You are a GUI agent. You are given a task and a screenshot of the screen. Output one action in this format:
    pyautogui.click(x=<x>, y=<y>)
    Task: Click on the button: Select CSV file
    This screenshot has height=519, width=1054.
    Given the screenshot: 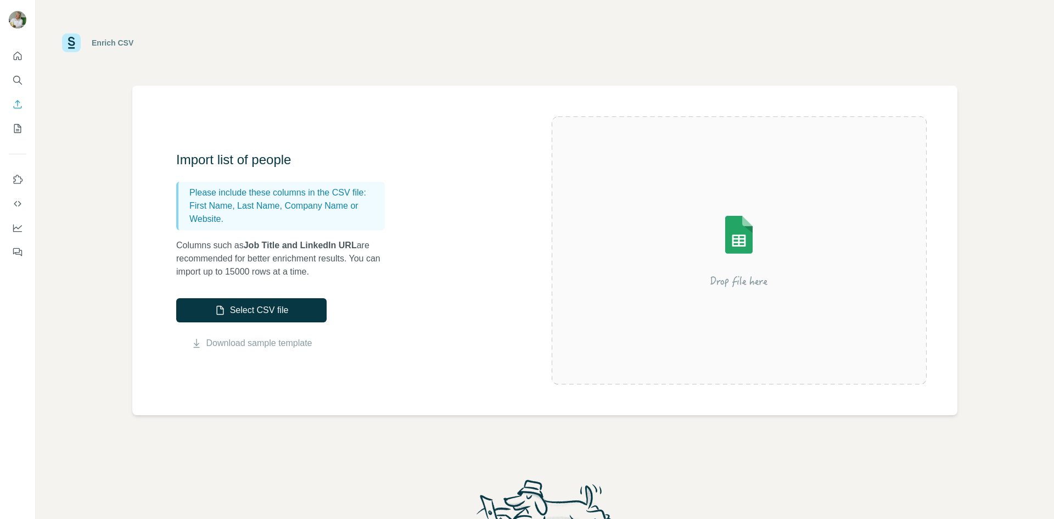 What is the action you would take?
    pyautogui.click(x=251, y=310)
    